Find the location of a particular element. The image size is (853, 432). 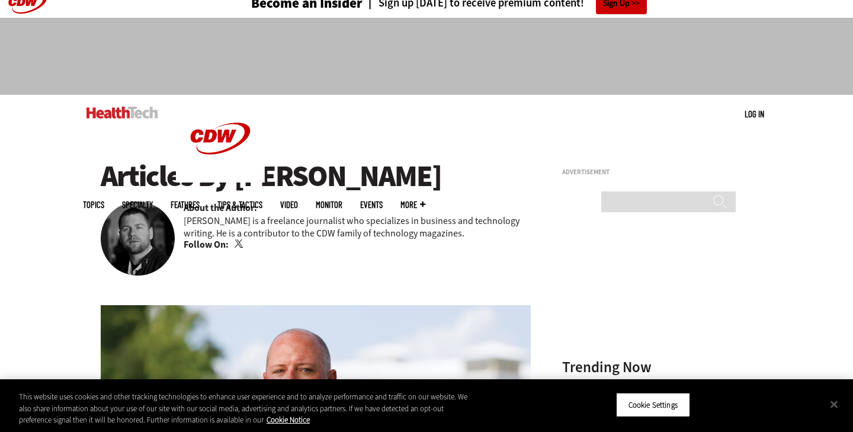

h3: Trending Now is located at coordinates (651, 367).